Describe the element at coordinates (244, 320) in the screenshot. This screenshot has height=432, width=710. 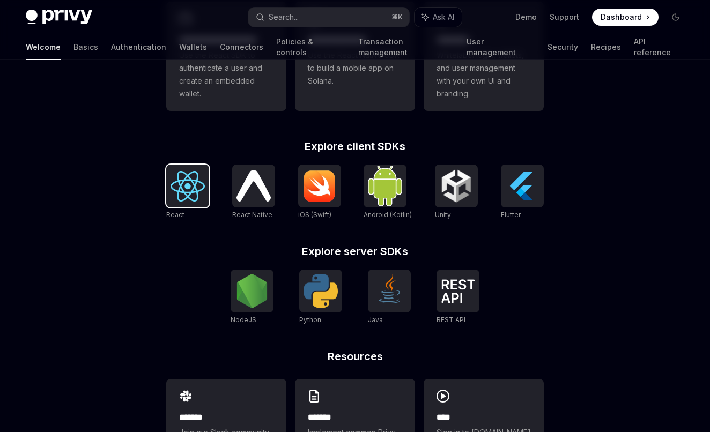
I see `span: NodeJS` at that location.